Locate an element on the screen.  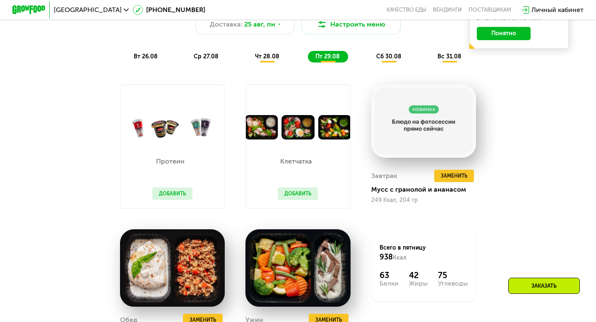
a: Качество еды is located at coordinates (406, 10).